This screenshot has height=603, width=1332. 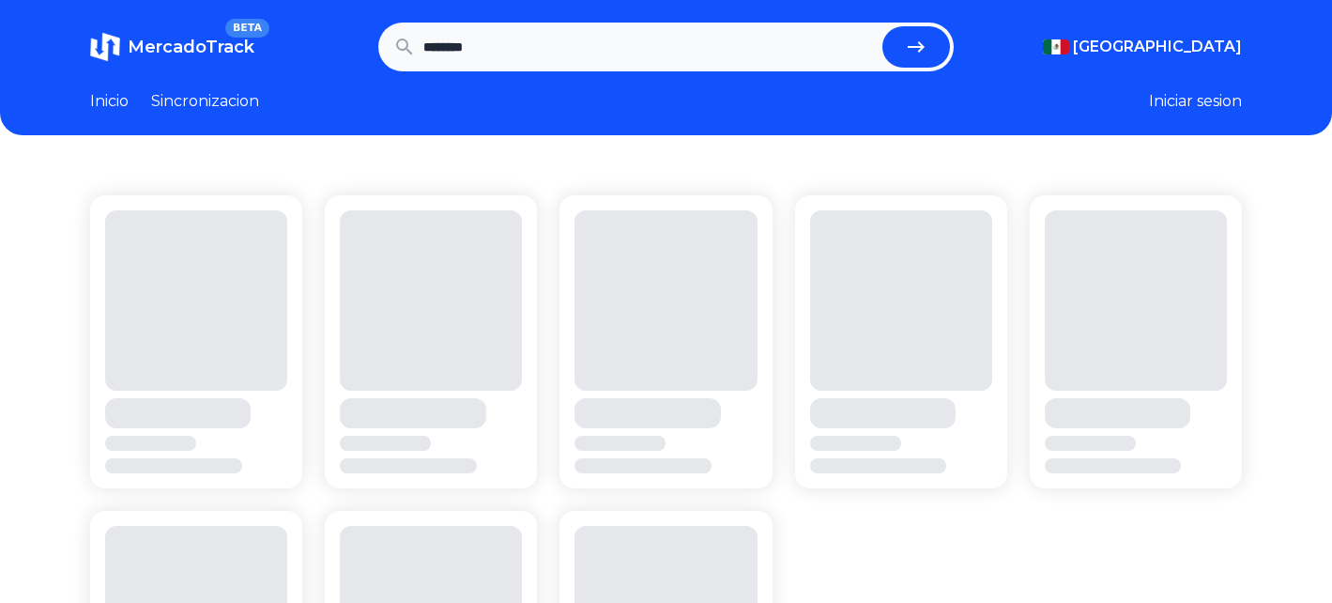 I want to click on span: MercadoTrack, so click(x=191, y=47).